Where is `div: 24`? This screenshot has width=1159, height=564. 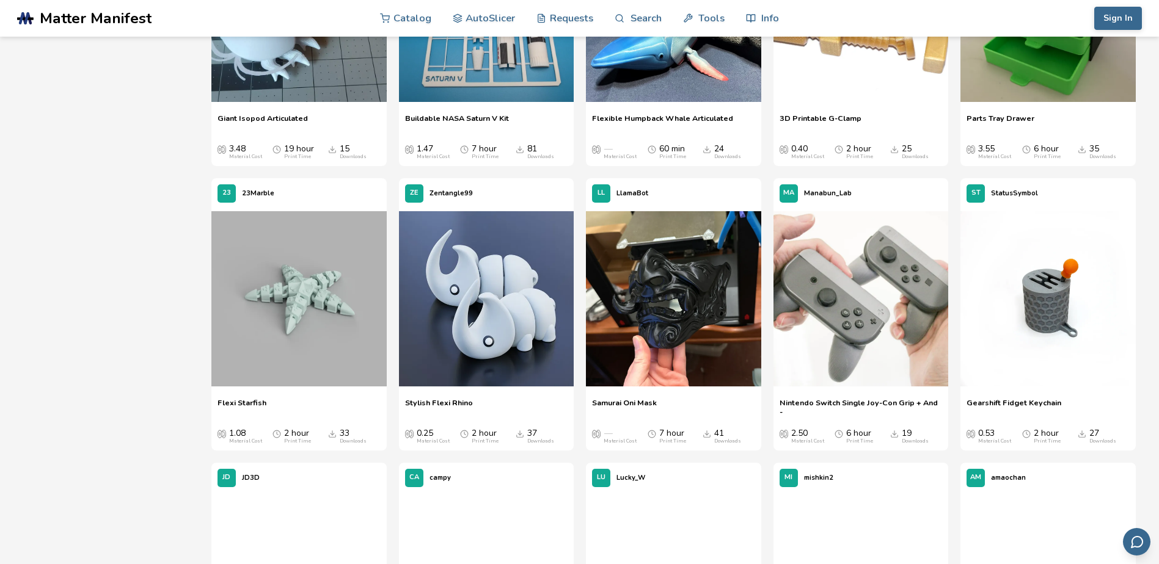
div: 24 is located at coordinates (727, 152).